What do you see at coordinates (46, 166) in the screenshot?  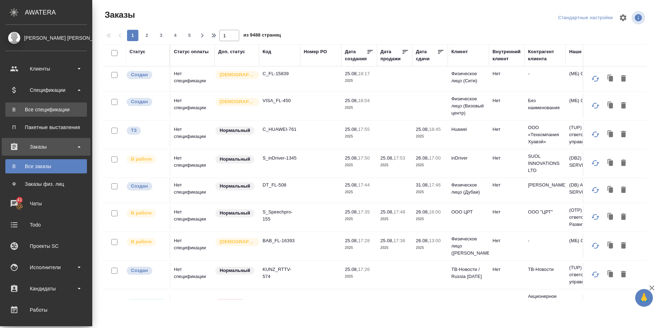 I see `a: ВВсе заказы` at bounding box center [46, 166].